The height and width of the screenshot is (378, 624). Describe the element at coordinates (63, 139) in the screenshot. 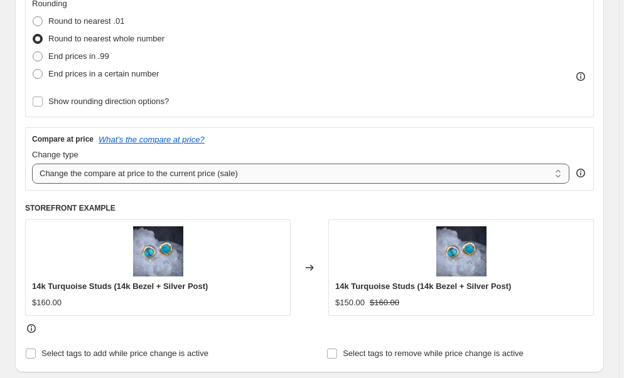

I see `h3: Compare at price` at that location.